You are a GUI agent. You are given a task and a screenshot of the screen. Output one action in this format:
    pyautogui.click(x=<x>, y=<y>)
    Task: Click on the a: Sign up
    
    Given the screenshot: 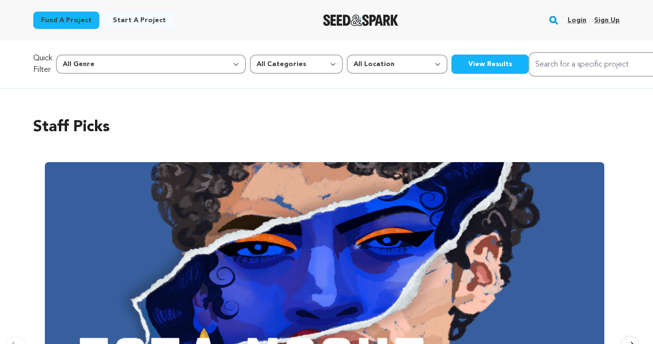 What is the action you would take?
    pyautogui.click(x=607, y=20)
    